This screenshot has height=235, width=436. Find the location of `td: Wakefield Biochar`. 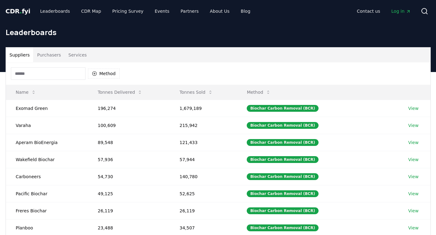

td: Wakefield Biochar is located at coordinates (47, 159).